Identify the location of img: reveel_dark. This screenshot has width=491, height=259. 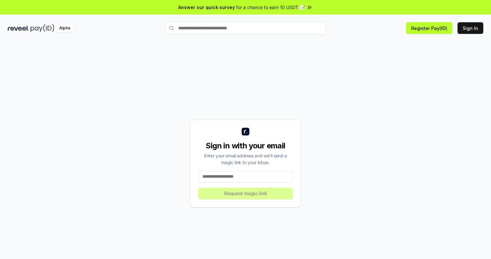
(18, 28).